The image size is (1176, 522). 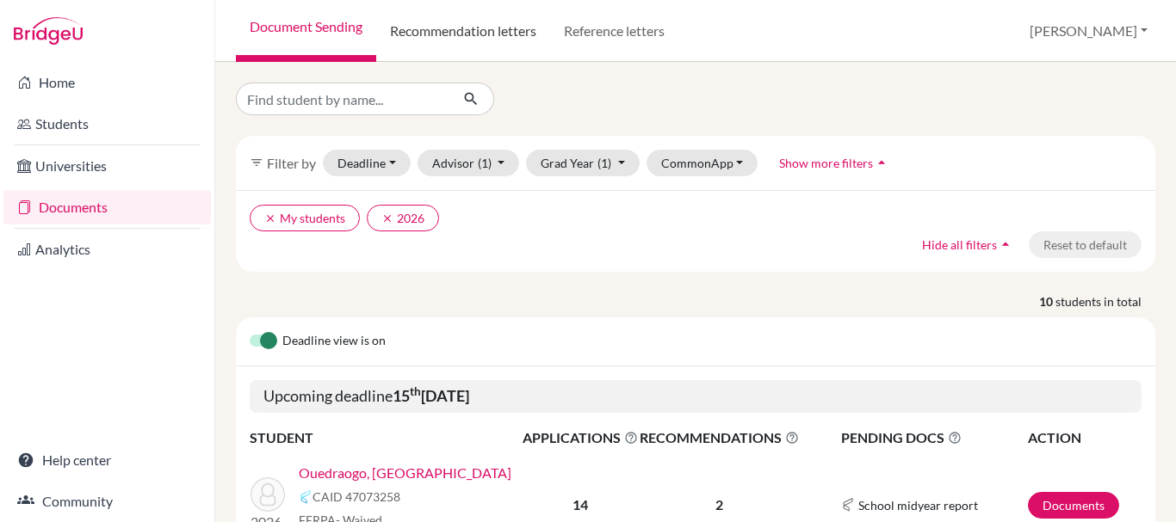 I want to click on strong: 10, so click(x=1047, y=301).